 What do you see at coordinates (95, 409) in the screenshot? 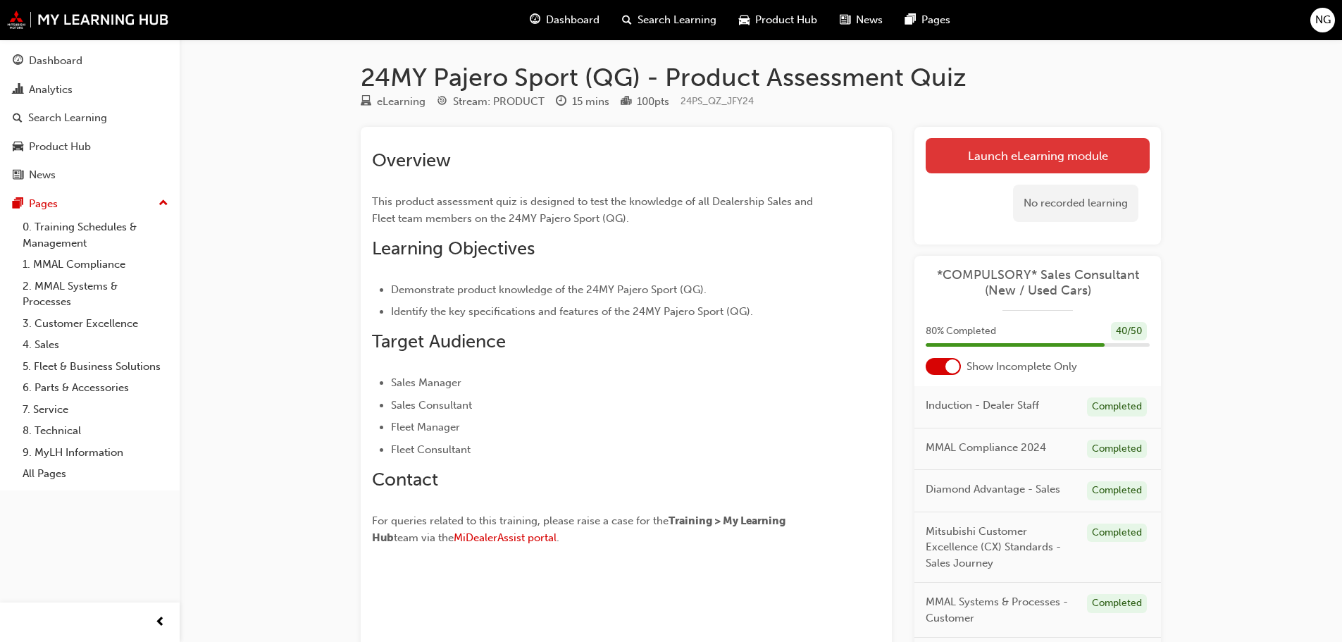
I see `a: 7. Service` at bounding box center [95, 409].